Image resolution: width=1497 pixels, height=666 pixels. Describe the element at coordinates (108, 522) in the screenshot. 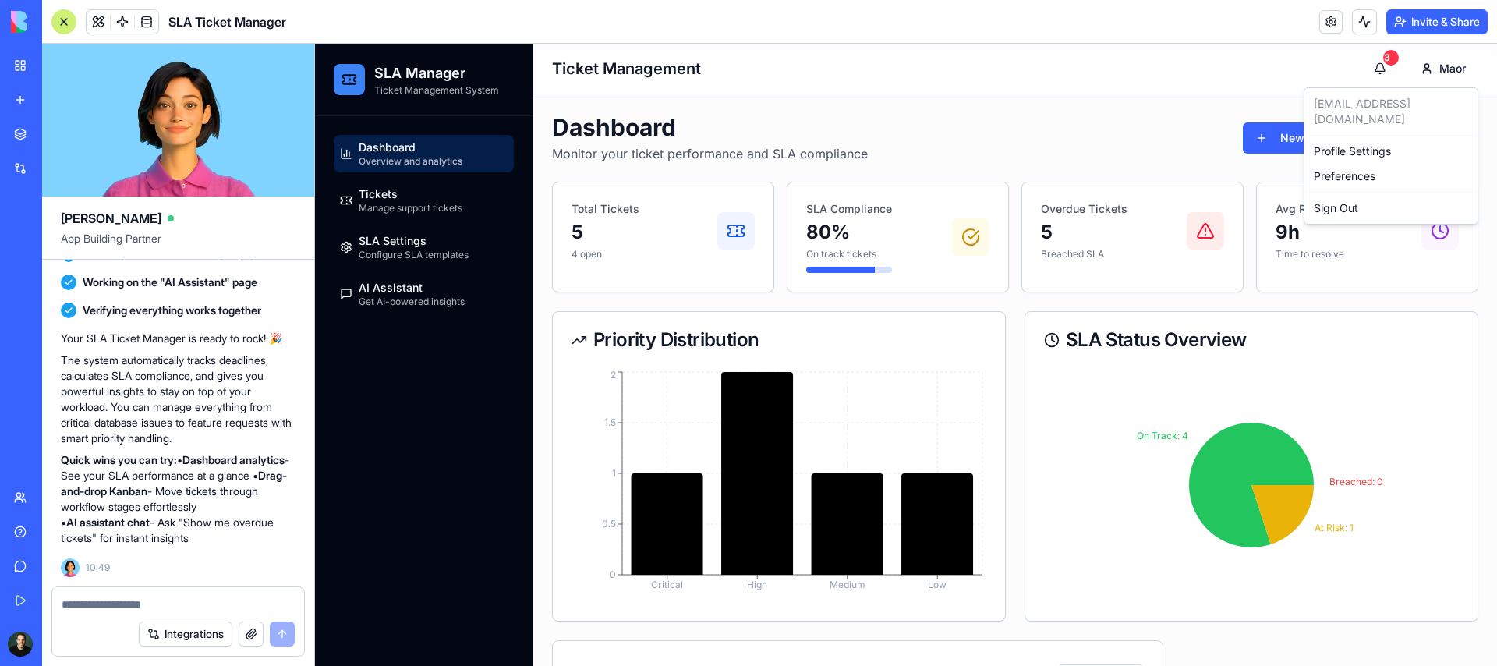

I see `strong: AI assistant chat` at that location.